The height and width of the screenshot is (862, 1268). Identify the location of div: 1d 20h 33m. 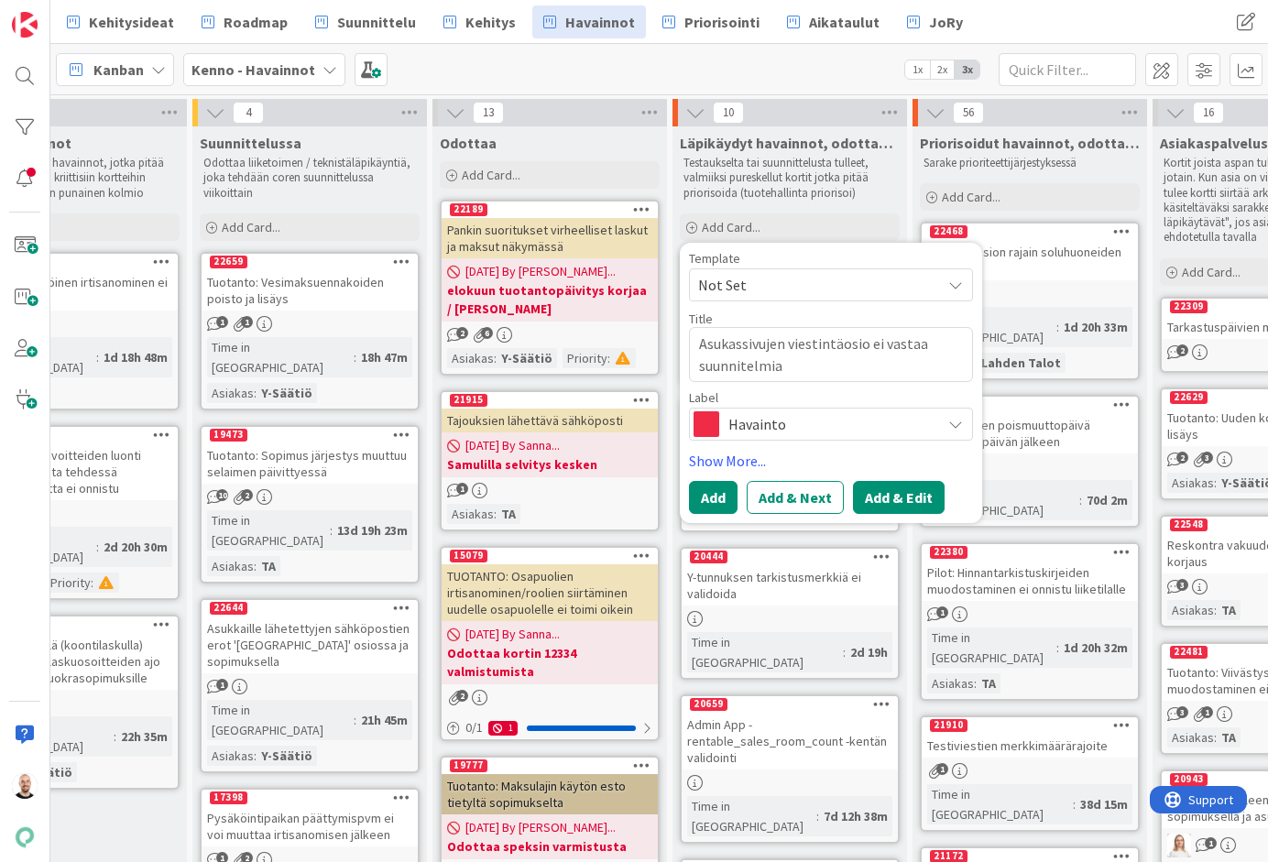
(1096, 327).